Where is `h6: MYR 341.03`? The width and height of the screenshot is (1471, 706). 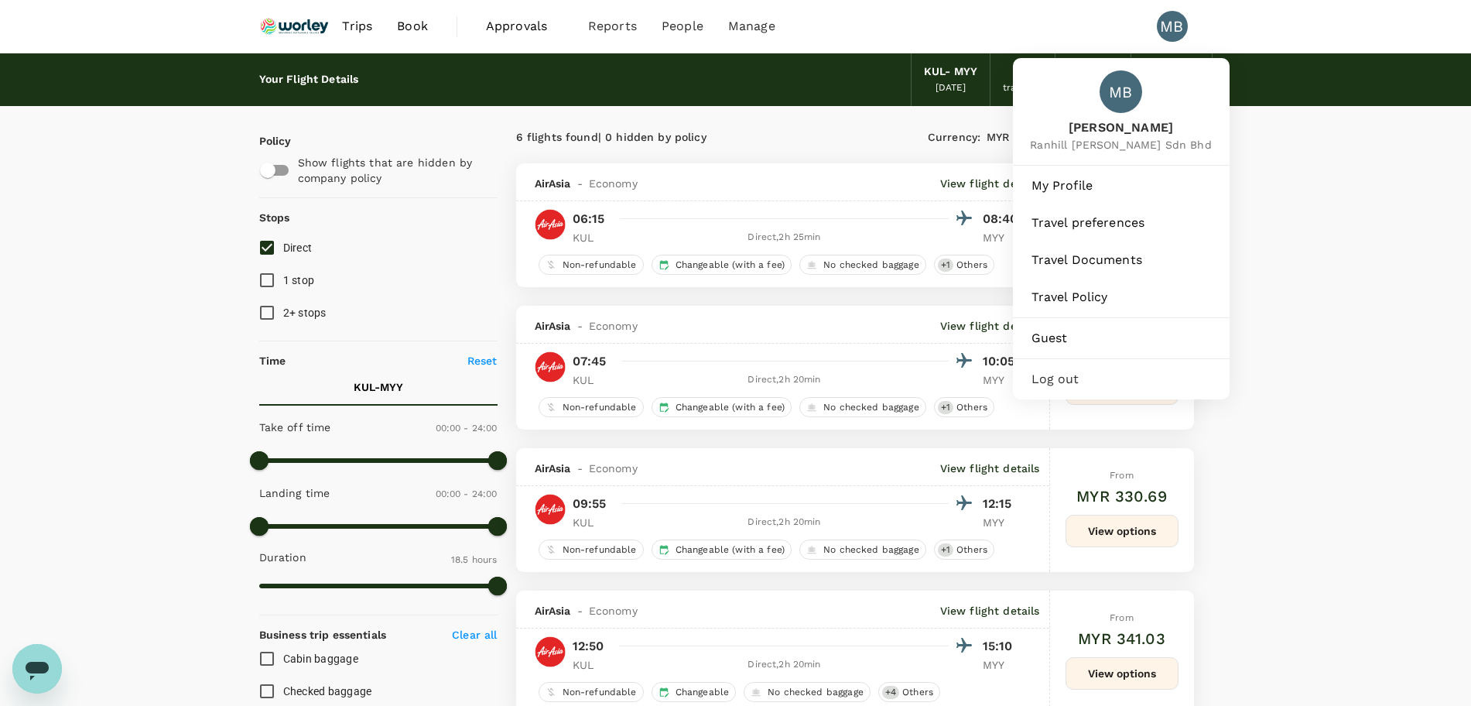
h6: MYR 341.03 is located at coordinates (1121, 638).